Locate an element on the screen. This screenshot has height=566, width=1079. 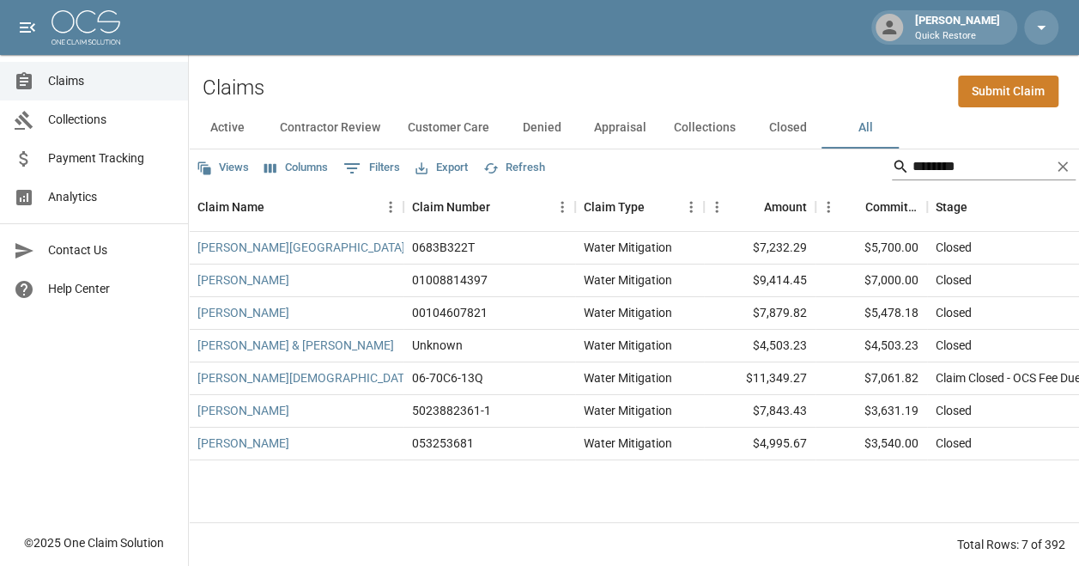
div: 053253681 is located at coordinates (443, 443).